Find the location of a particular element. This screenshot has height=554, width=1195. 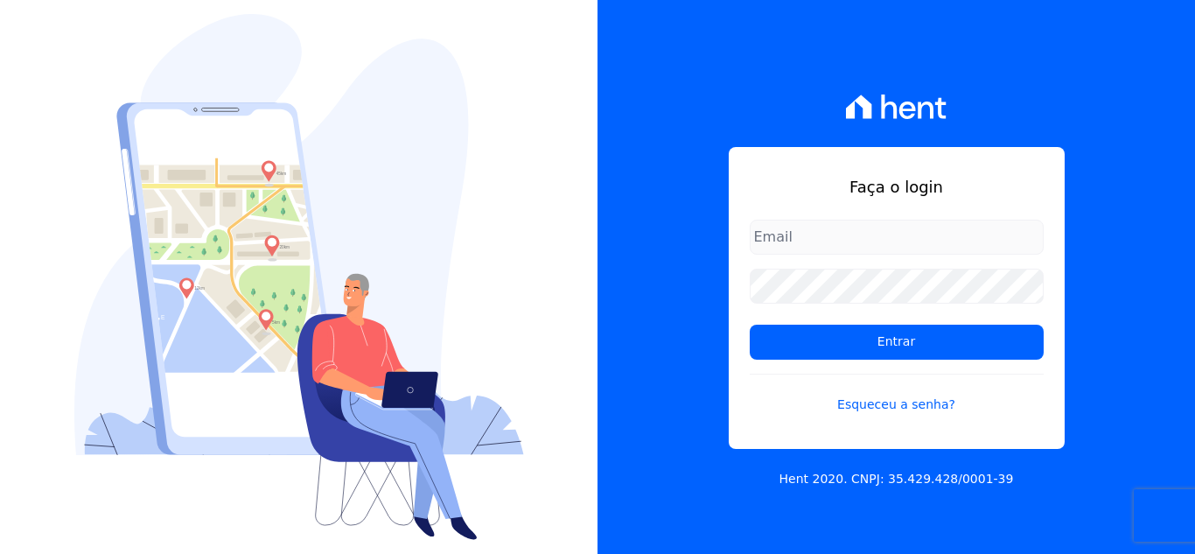

a: Esqueceu a senha? is located at coordinates (896, 394).